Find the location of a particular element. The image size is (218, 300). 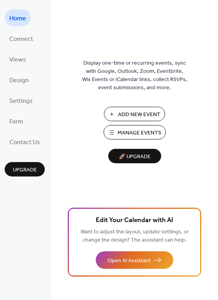

span: Add New Event is located at coordinates (139, 115).